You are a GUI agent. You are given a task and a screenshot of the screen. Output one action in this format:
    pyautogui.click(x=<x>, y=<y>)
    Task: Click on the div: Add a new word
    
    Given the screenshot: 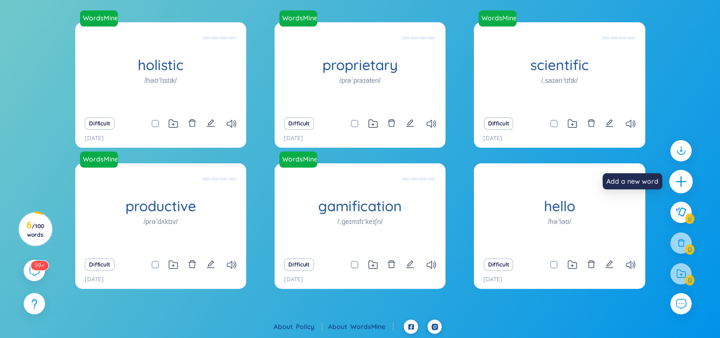 What is the action you would take?
    pyautogui.click(x=632, y=181)
    